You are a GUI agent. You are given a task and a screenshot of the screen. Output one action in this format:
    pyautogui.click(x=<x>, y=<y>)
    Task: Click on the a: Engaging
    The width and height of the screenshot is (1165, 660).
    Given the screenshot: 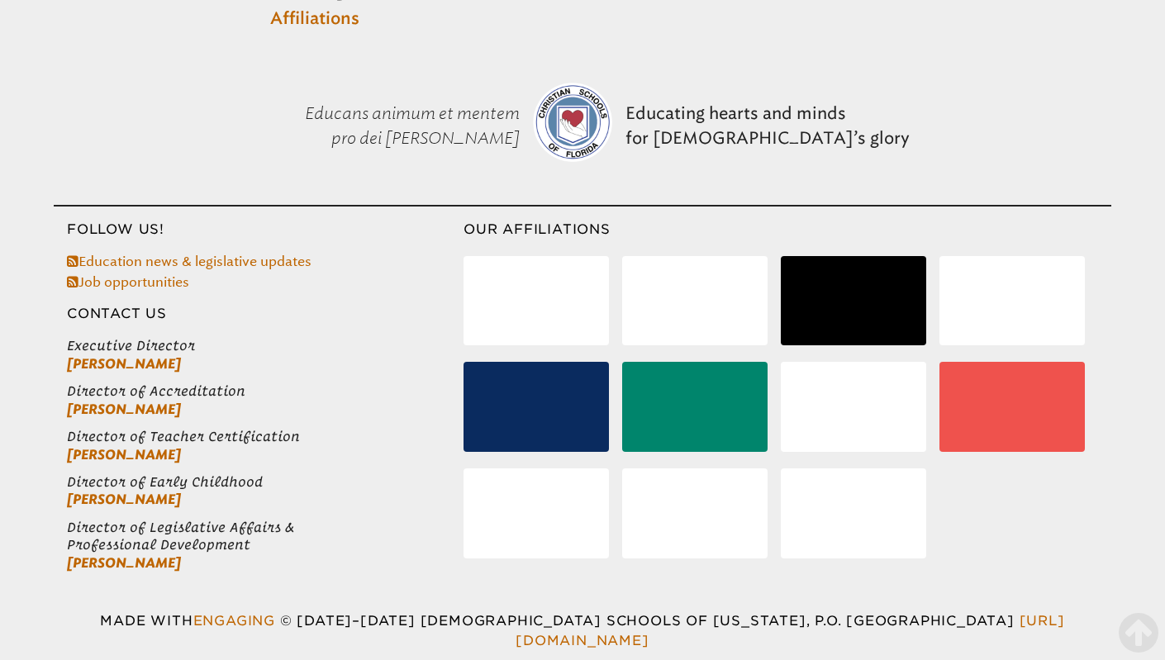 What is the action you would take?
    pyautogui.click(x=234, y=620)
    